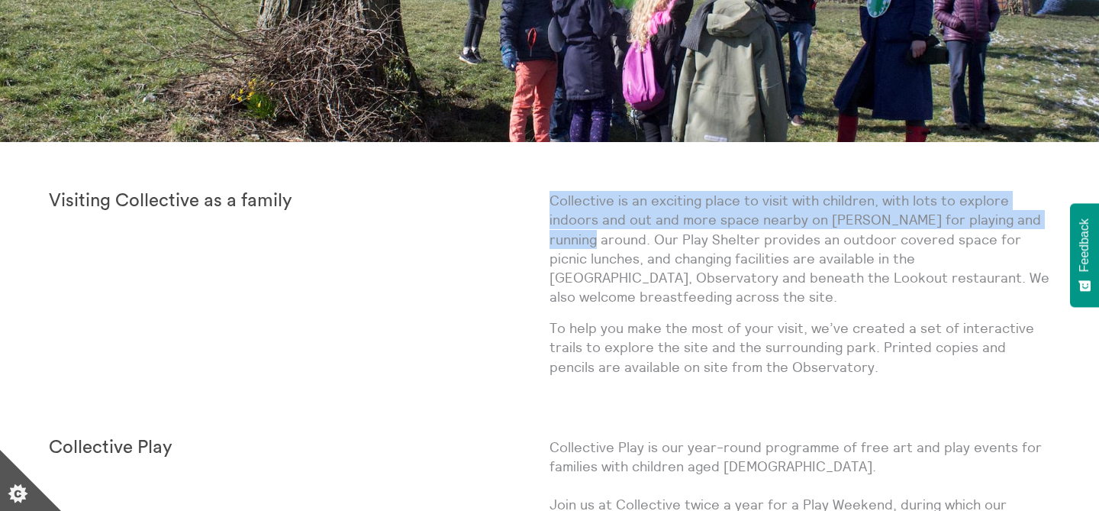 The image size is (1099, 511). I want to click on span: Feedback, so click(1085, 245).